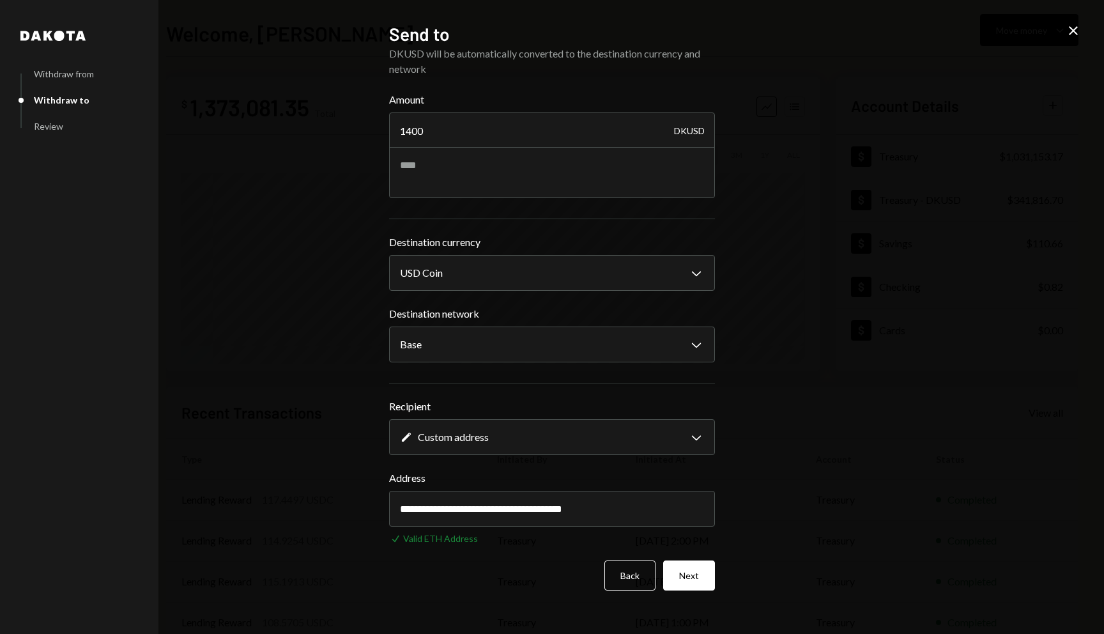 This screenshot has height=634, width=1104. Describe the element at coordinates (552, 314) in the screenshot. I see `label: Destination network` at that location.